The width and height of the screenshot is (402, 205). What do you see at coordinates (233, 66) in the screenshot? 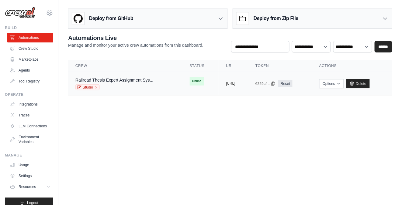
I see `th: URL` at bounding box center [233, 66].